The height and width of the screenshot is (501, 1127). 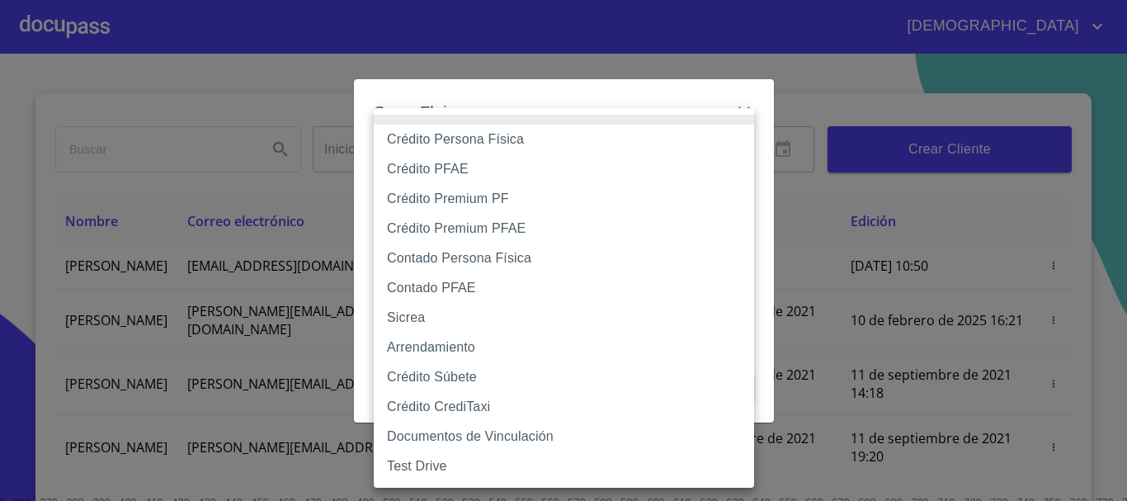 What do you see at coordinates (564, 229) in the screenshot?
I see `li: Crédito Premium PFAE` at bounding box center [564, 229].